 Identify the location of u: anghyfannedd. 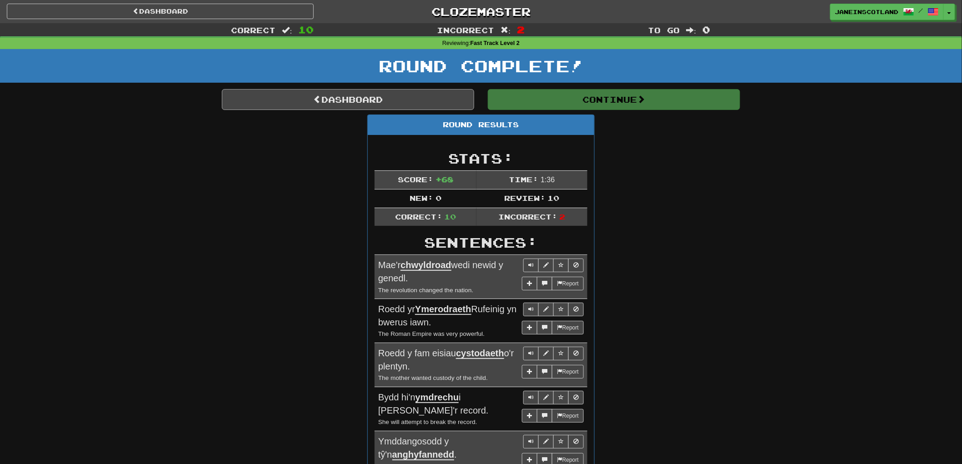
(423, 455).